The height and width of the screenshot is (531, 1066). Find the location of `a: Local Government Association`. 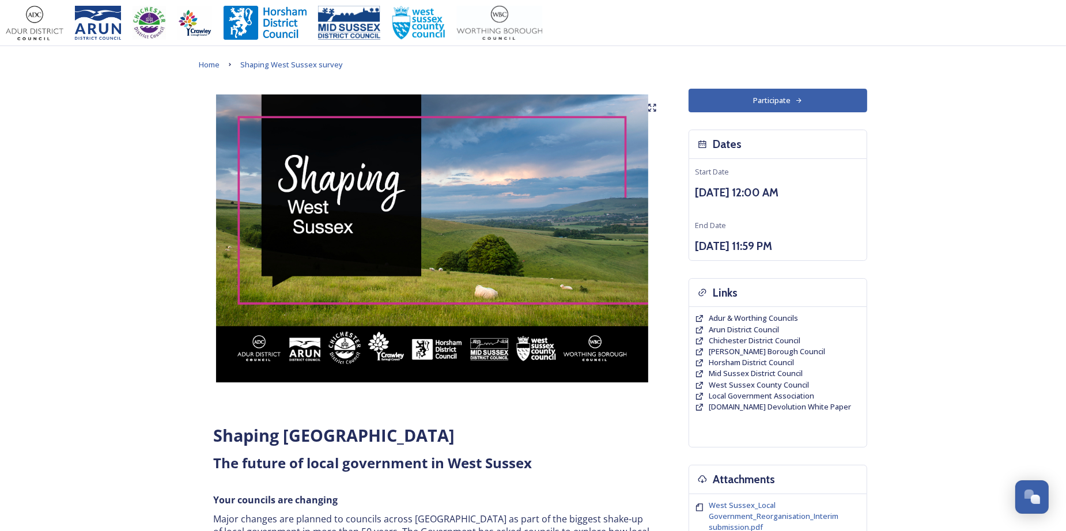

a: Local Government Association is located at coordinates (761, 396).